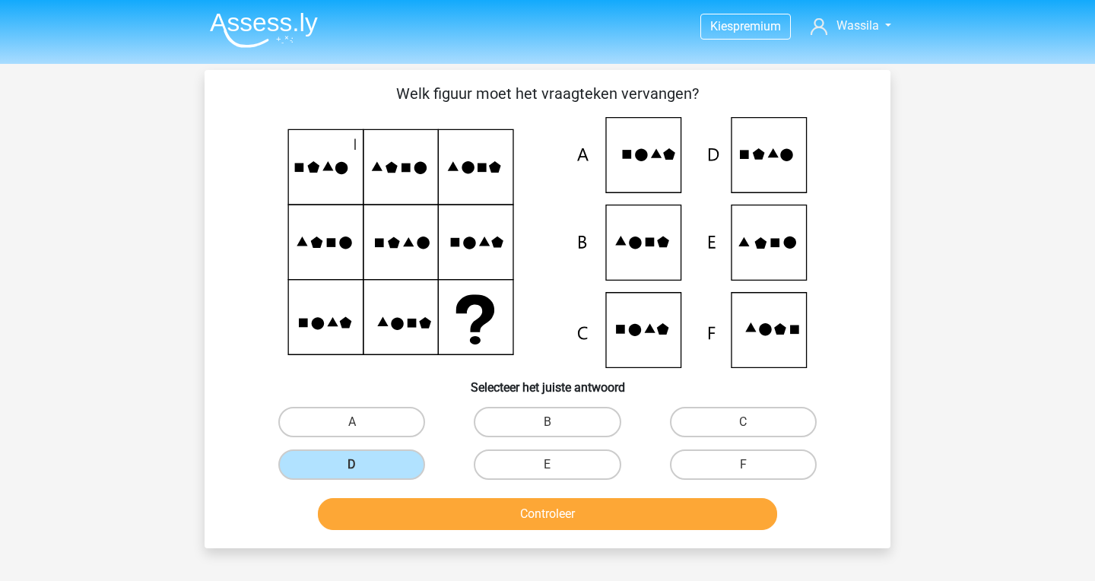  What do you see at coordinates (548, 514) in the screenshot?
I see `button: Controleer` at bounding box center [548, 514].